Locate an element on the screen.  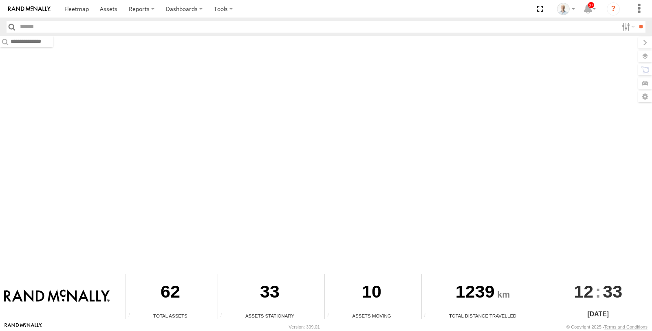
a: Terms and Conditions is located at coordinates (626, 327).